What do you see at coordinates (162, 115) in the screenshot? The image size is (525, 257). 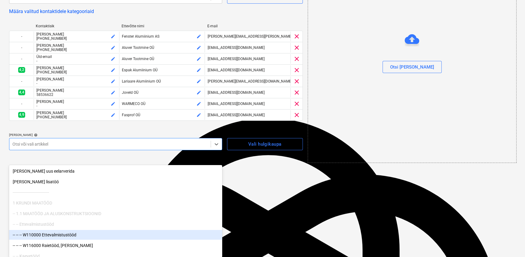 I see `div: Fasprof OÜ` at bounding box center [162, 115].